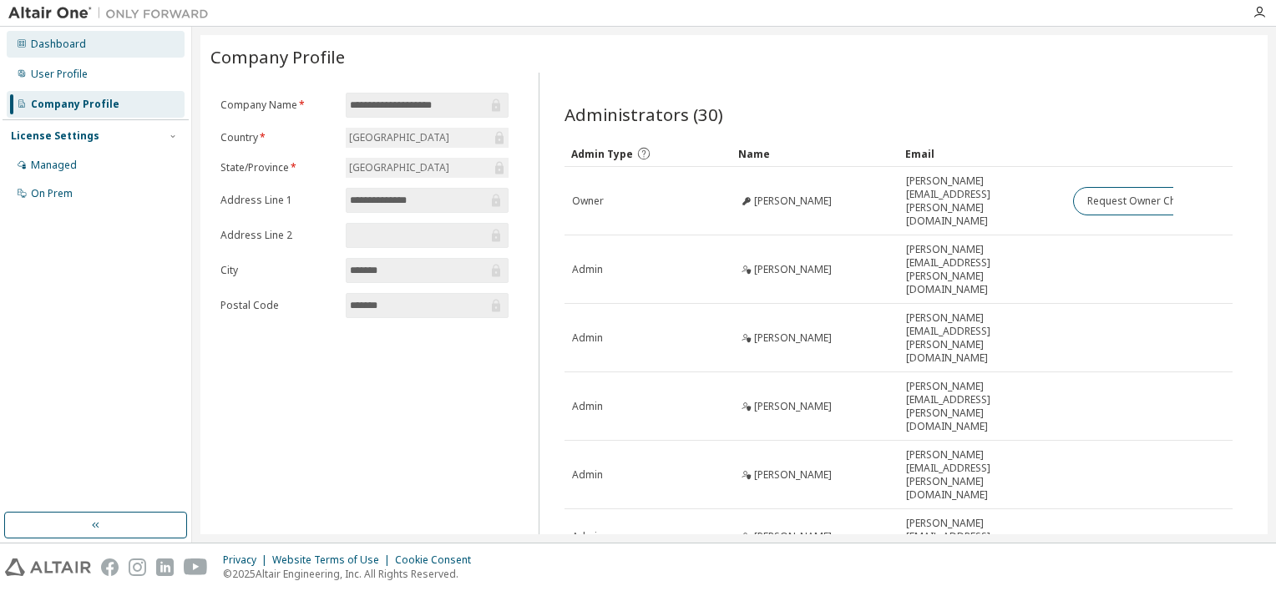 This screenshot has width=1276, height=591. Describe the element at coordinates (58, 44) in the screenshot. I see `div: Dashboard` at that location.